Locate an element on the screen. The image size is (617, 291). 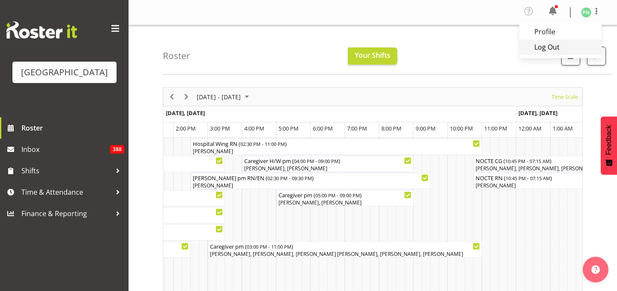
button: Your Shifts is located at coordinates (372, 56).